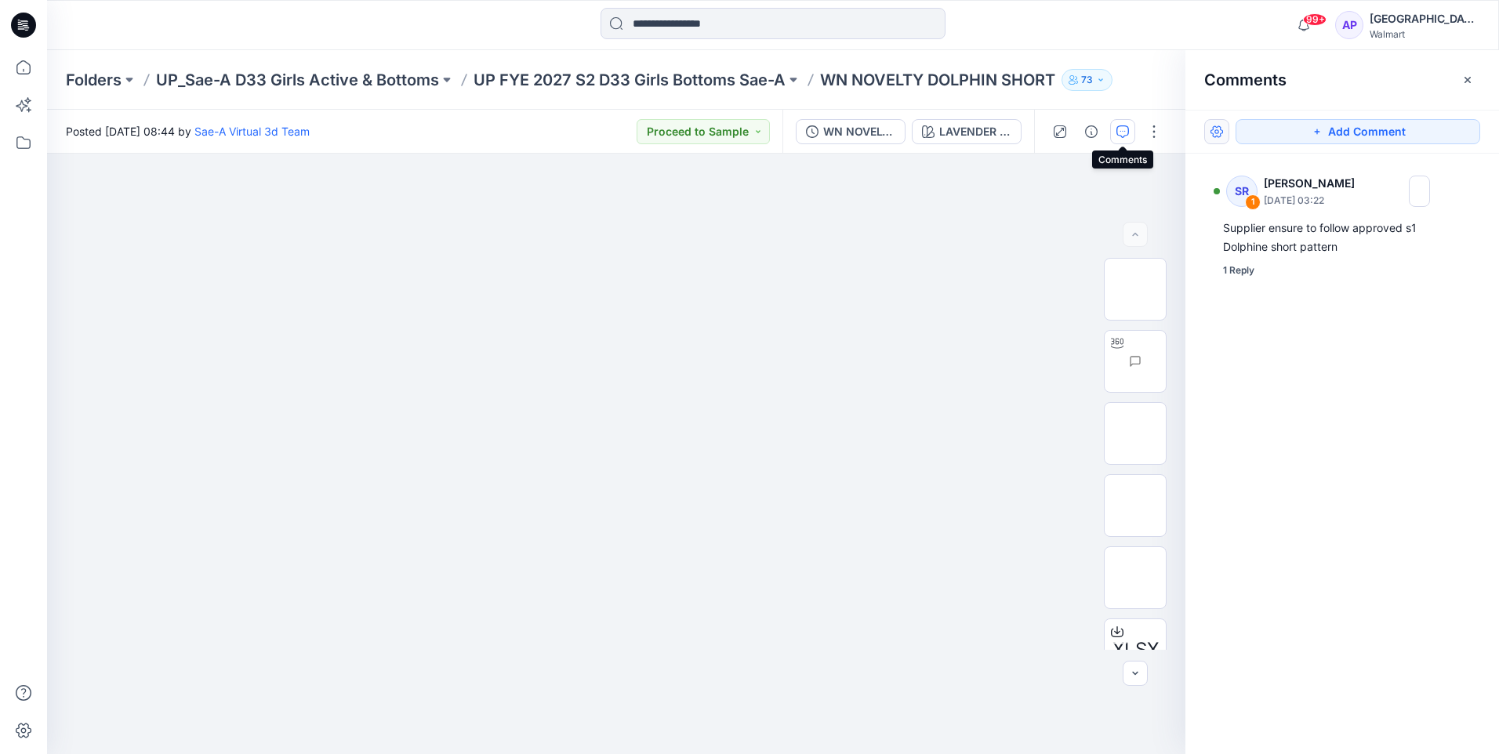 Image resolution: width=1499 pixels, height=754 pixels. Describe the element at coordinates (1087, 80) in the screenshot. I see `button: 73` at that location.